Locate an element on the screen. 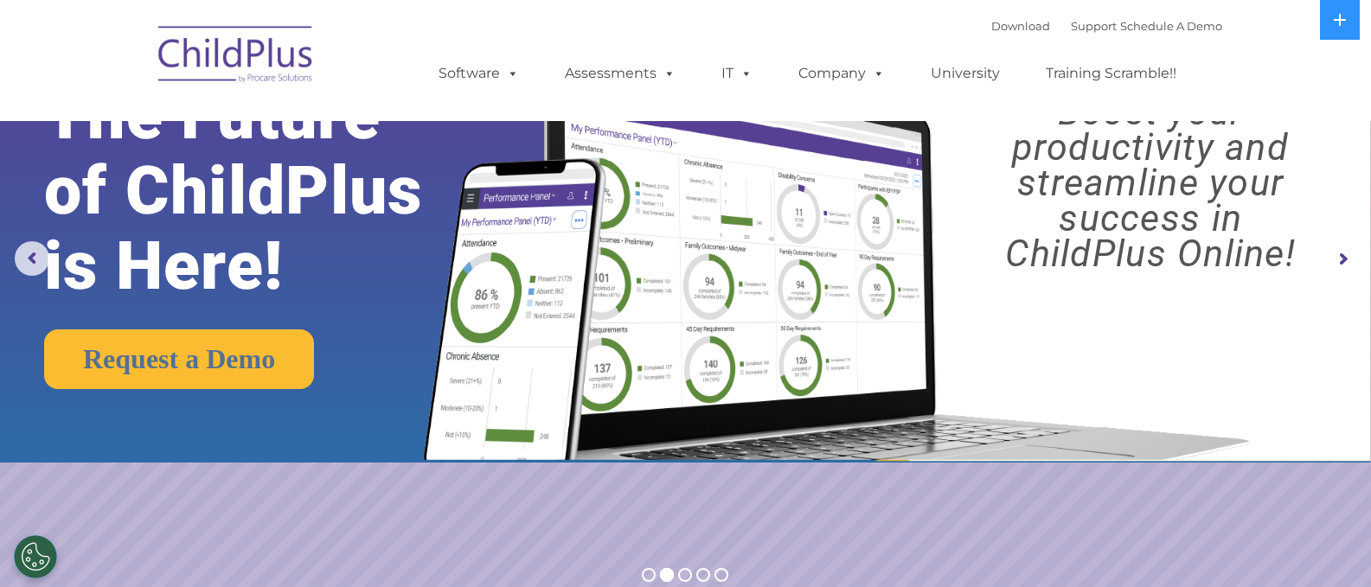 The width and height of the screenshot is (1371, 587). img: ChildPlus by Procare Solutions is located at coordinates (236, 57).